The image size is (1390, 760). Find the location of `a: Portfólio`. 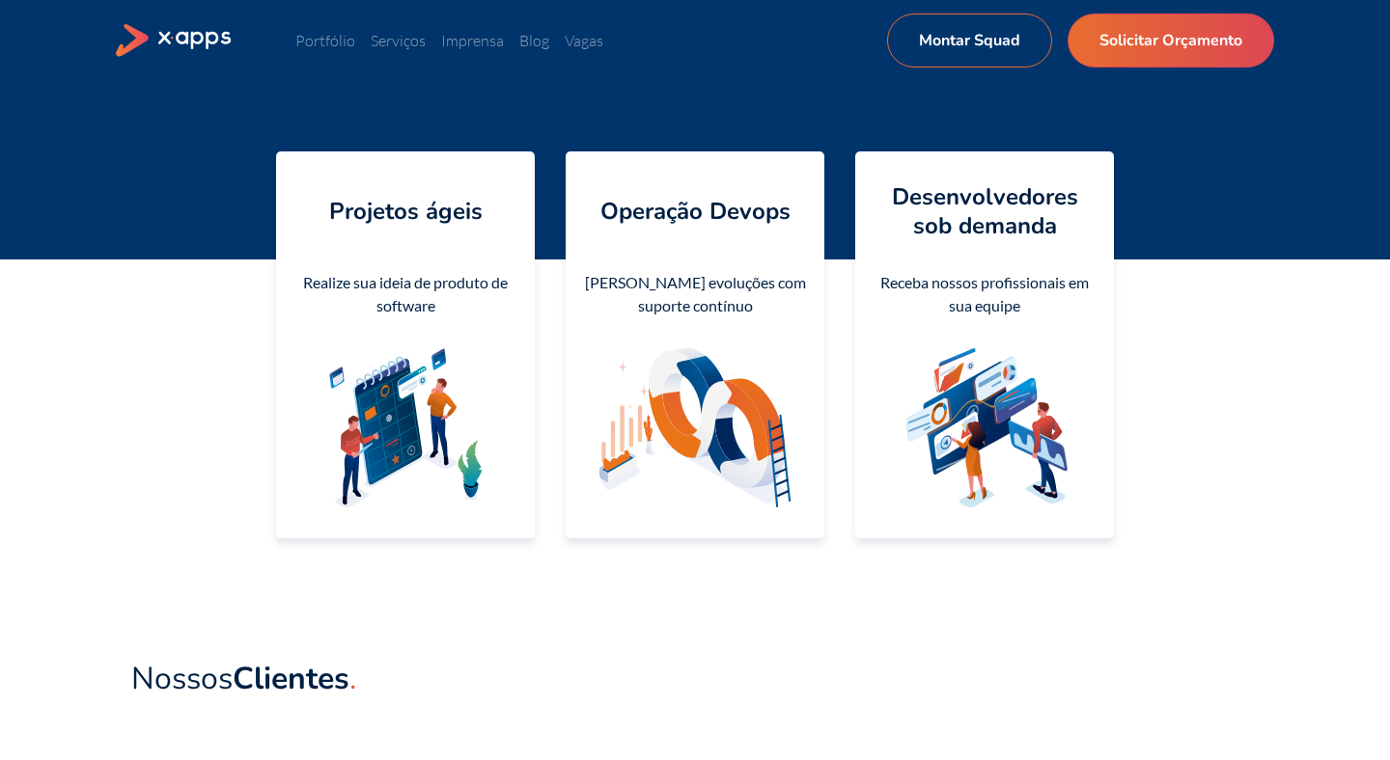

a: Portfólio is located at coordinates (325, 41).